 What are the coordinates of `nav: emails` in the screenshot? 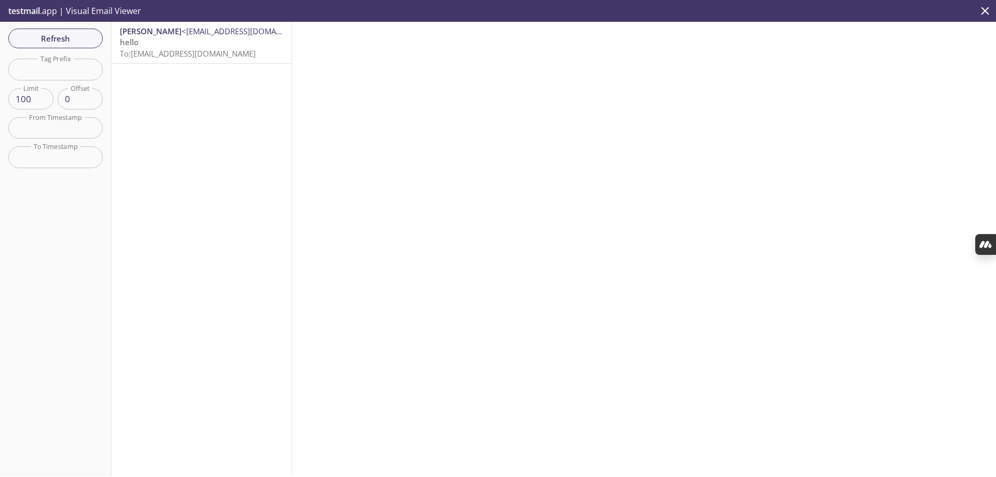 It's located at (201, 43).